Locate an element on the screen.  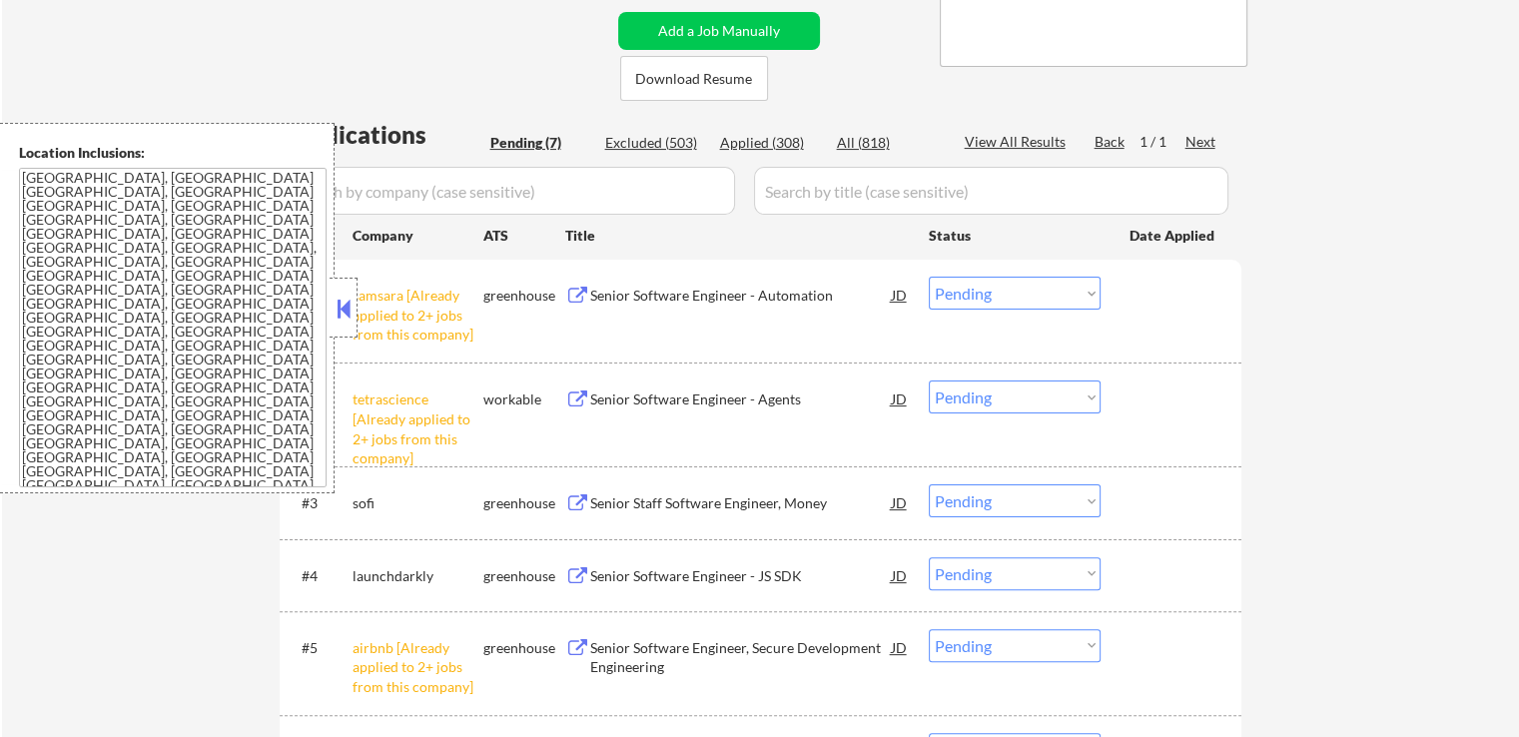
div: sofi is located at coordinates (417, 503).